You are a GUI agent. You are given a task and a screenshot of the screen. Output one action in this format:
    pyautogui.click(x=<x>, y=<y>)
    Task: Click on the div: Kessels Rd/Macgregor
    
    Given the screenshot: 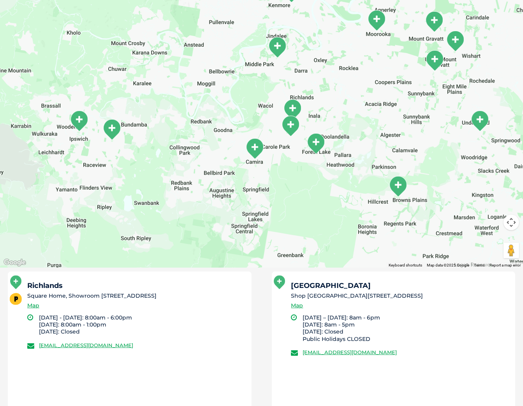 What is the action you would take?
    pyautogui.click(x=435, y=60)
    